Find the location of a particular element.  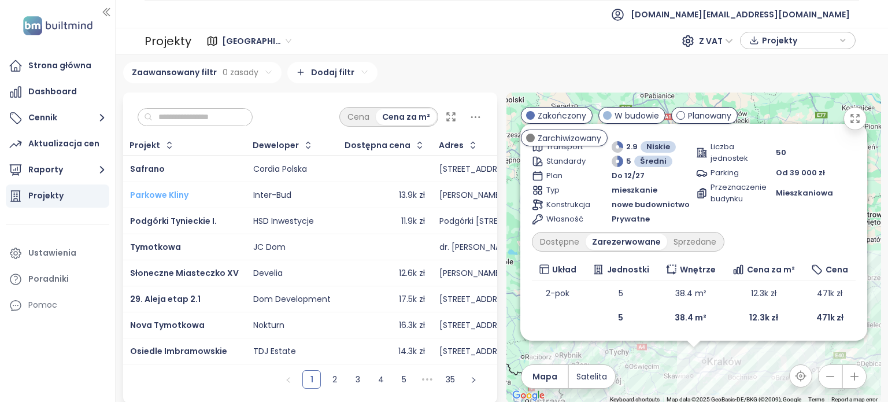

a: 5 is located at coordinates (404, 379).